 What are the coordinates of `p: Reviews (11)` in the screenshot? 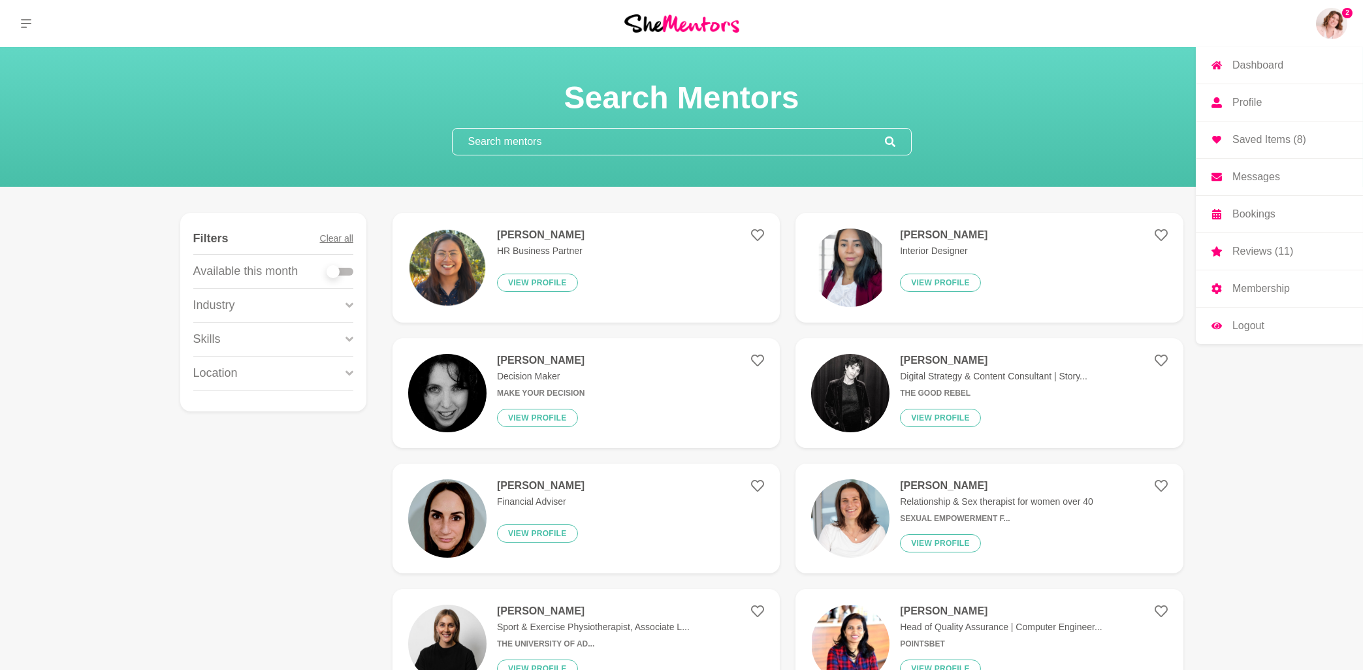 It's located at (1262, 251).